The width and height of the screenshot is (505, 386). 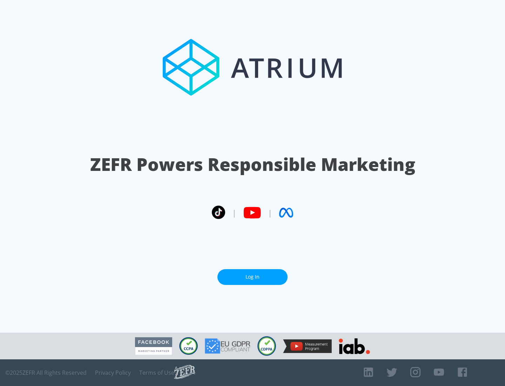 I want to click on a: Log In, so click(x=253, y=277).